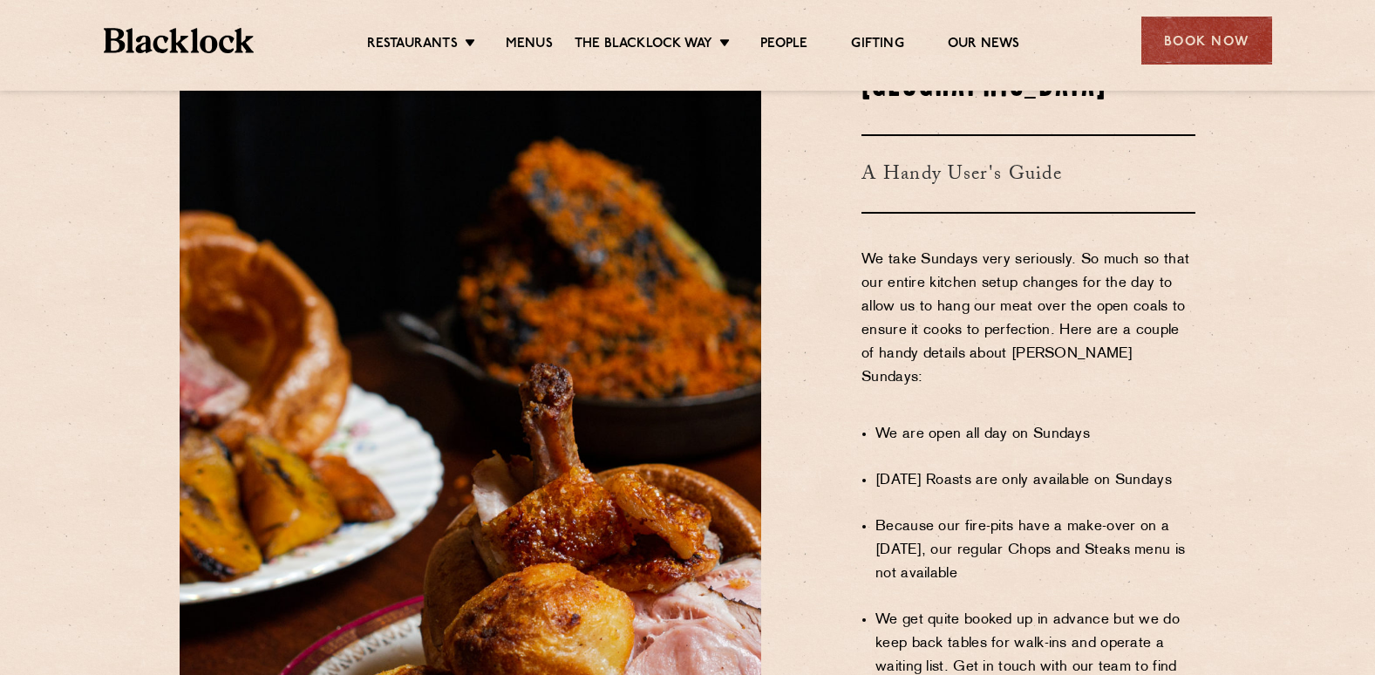 This screenshot has width=1375, height=675. Describe the element at coordinates (784, 45) in the screenshot. I see `a: People` at that location.